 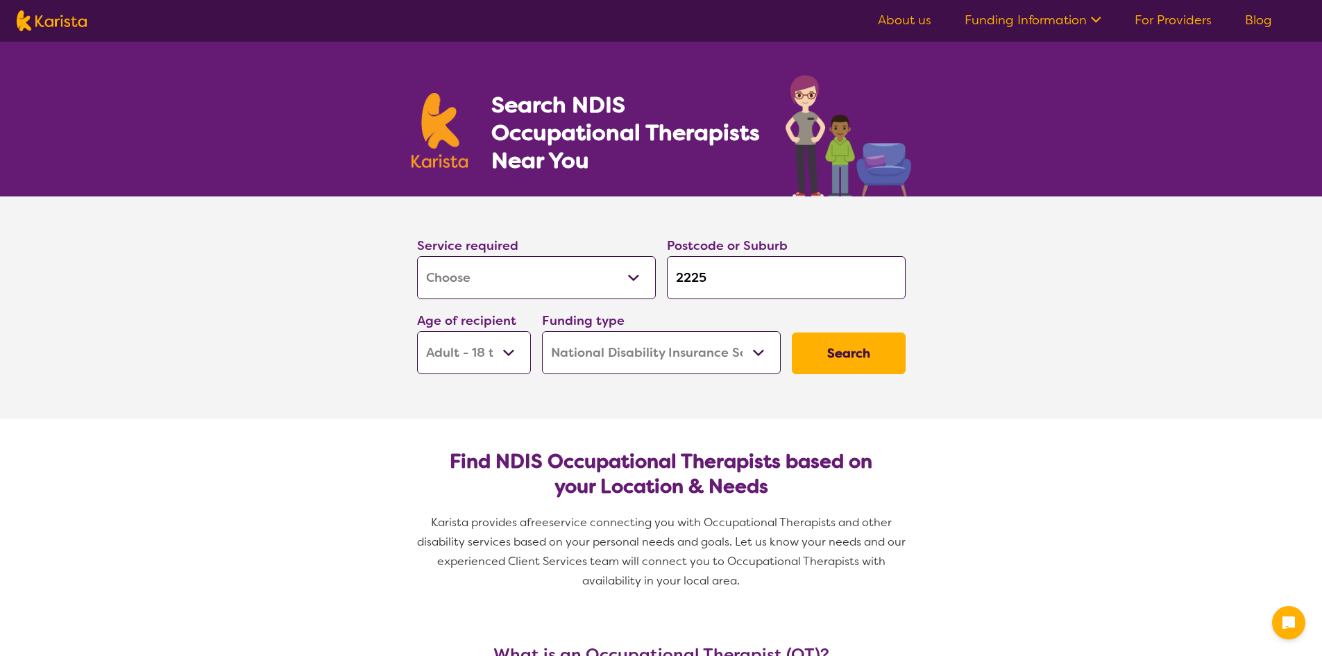 I want to click on h1: Search NDIS Occupational Therapists Near You, so click(x=626, y=133).